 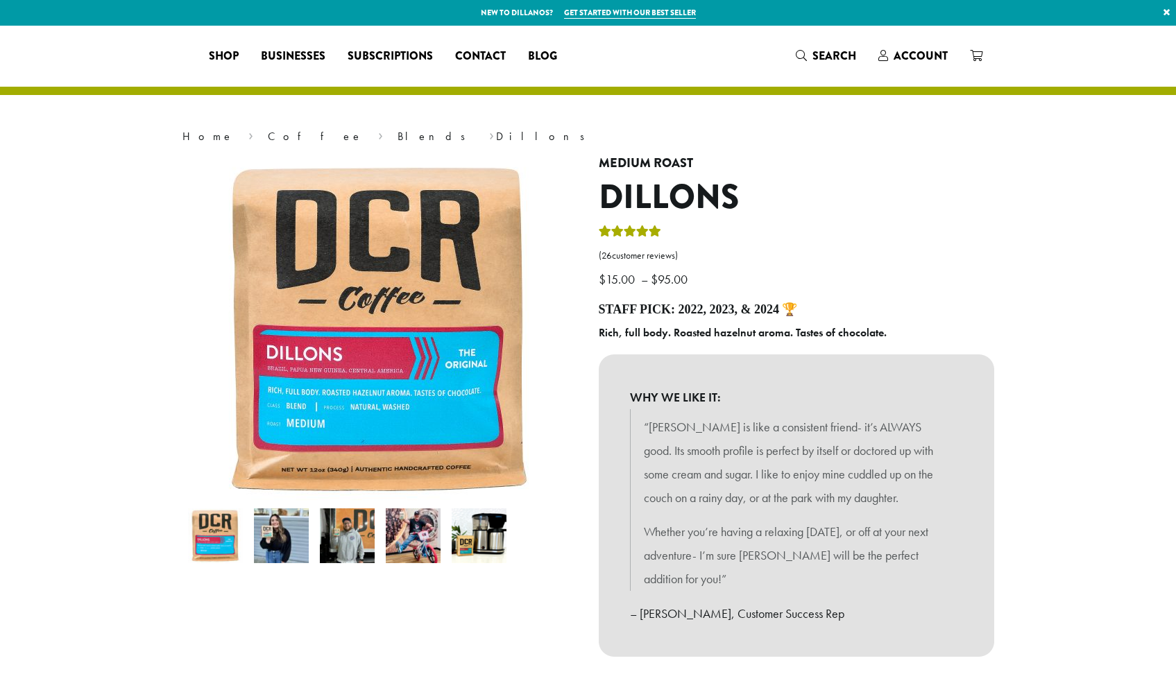 I want to click on a: Search, so click(x=825, y=55).